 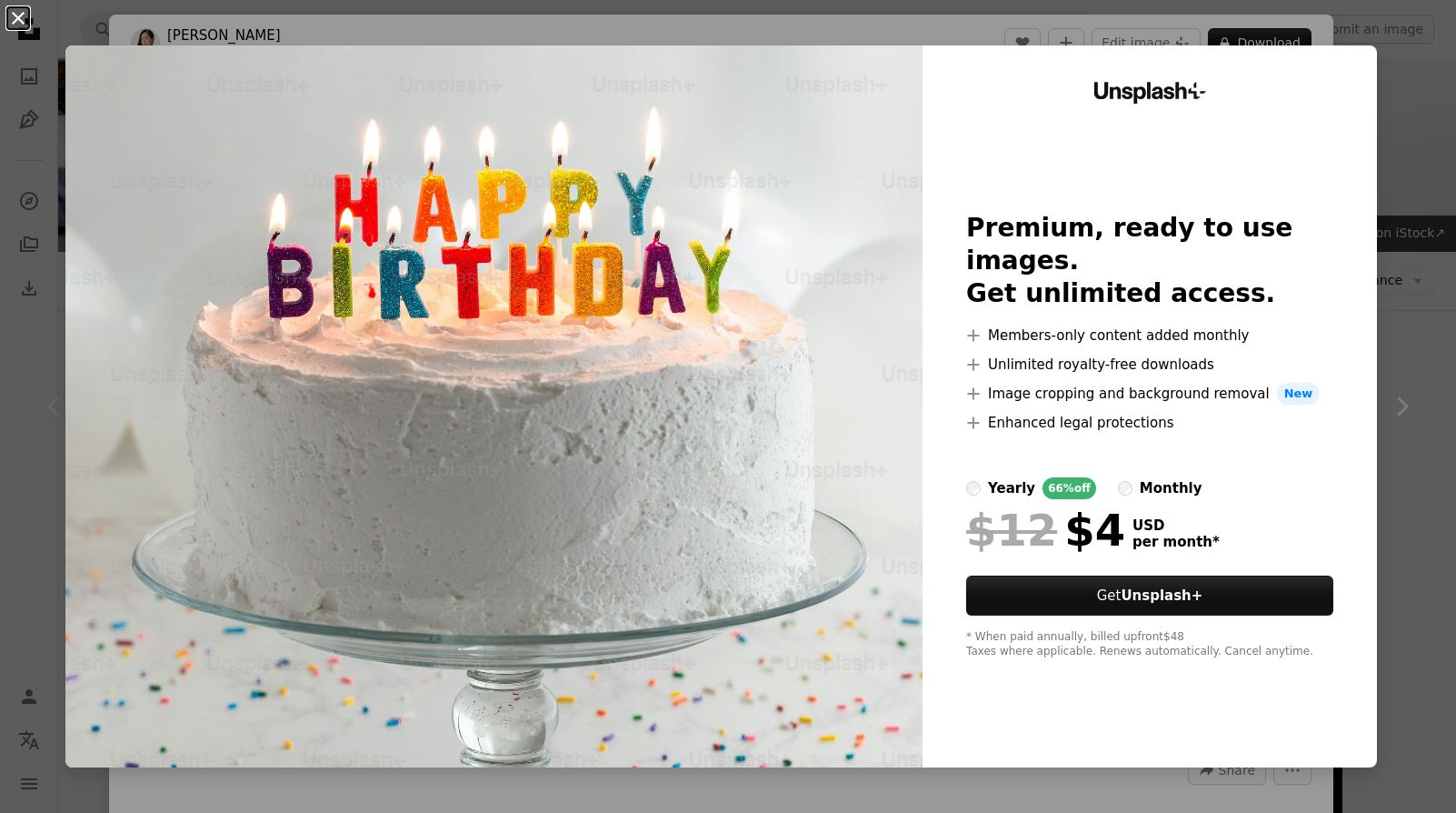 What do you see at coordinates (1150, 365) in the screenshot?
I see `li: Unlimited royalty-free downloads` at bounding box center [1150, 365].